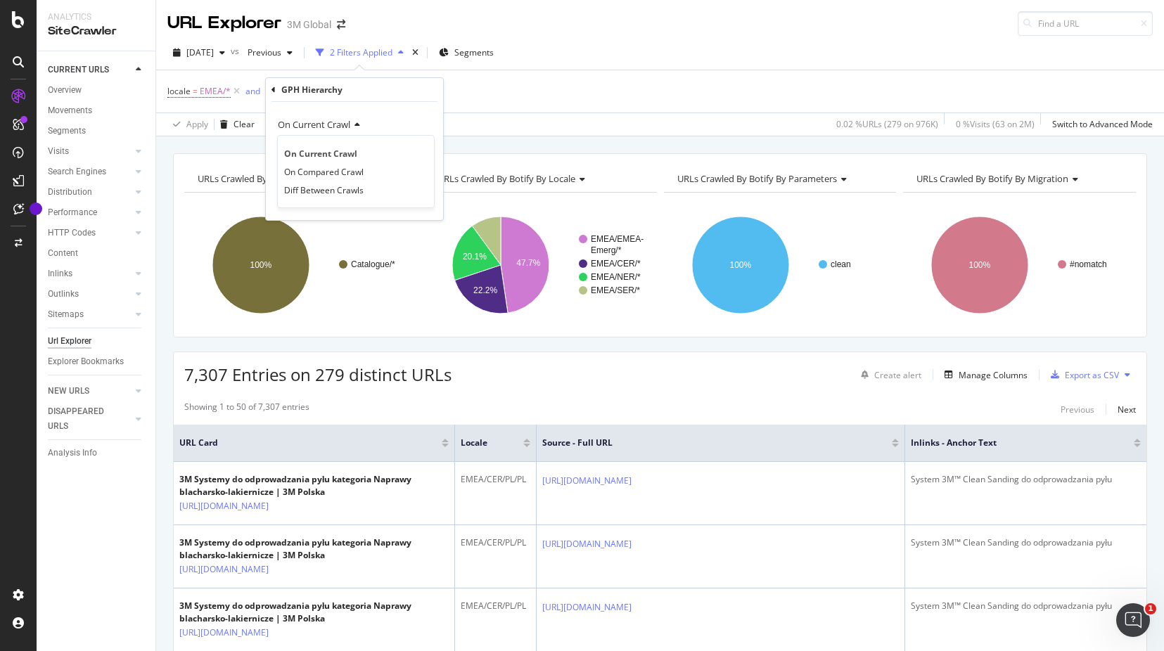 This screenshot has width=1164, height=651. Describe the element at coordinates (466, 53) in the screenshot. I see `button: Segments` at that location.